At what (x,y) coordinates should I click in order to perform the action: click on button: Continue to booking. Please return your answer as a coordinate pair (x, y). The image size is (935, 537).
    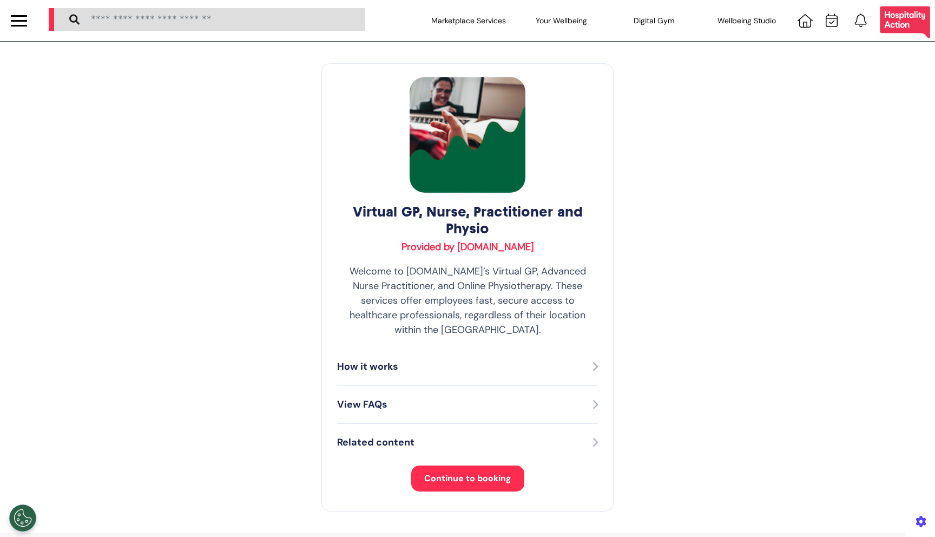
    Looking at the image, I should click on (467, 478).